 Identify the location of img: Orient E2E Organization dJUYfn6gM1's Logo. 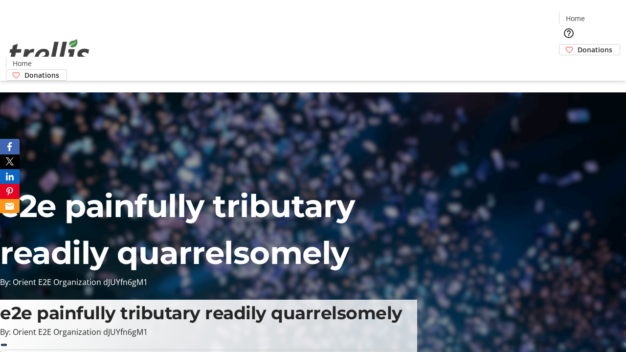
(49, 53).